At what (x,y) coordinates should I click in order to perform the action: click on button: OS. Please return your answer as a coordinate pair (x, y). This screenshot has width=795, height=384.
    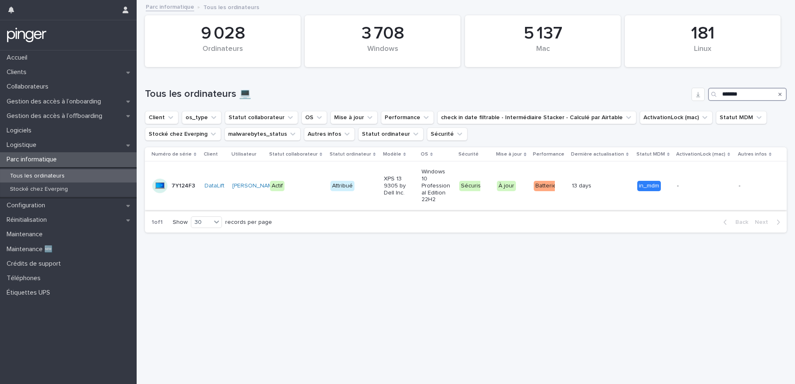
    Looking at the image, I should click on (314, 118).